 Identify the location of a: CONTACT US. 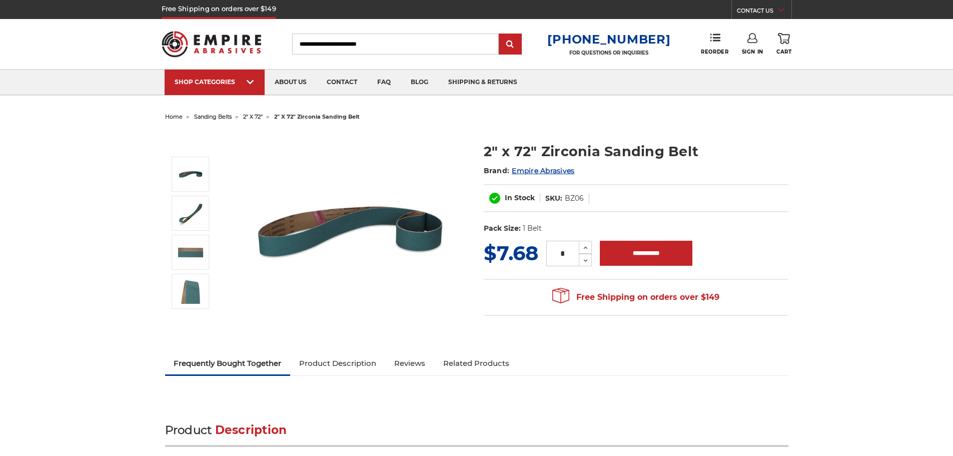
(764, 12).